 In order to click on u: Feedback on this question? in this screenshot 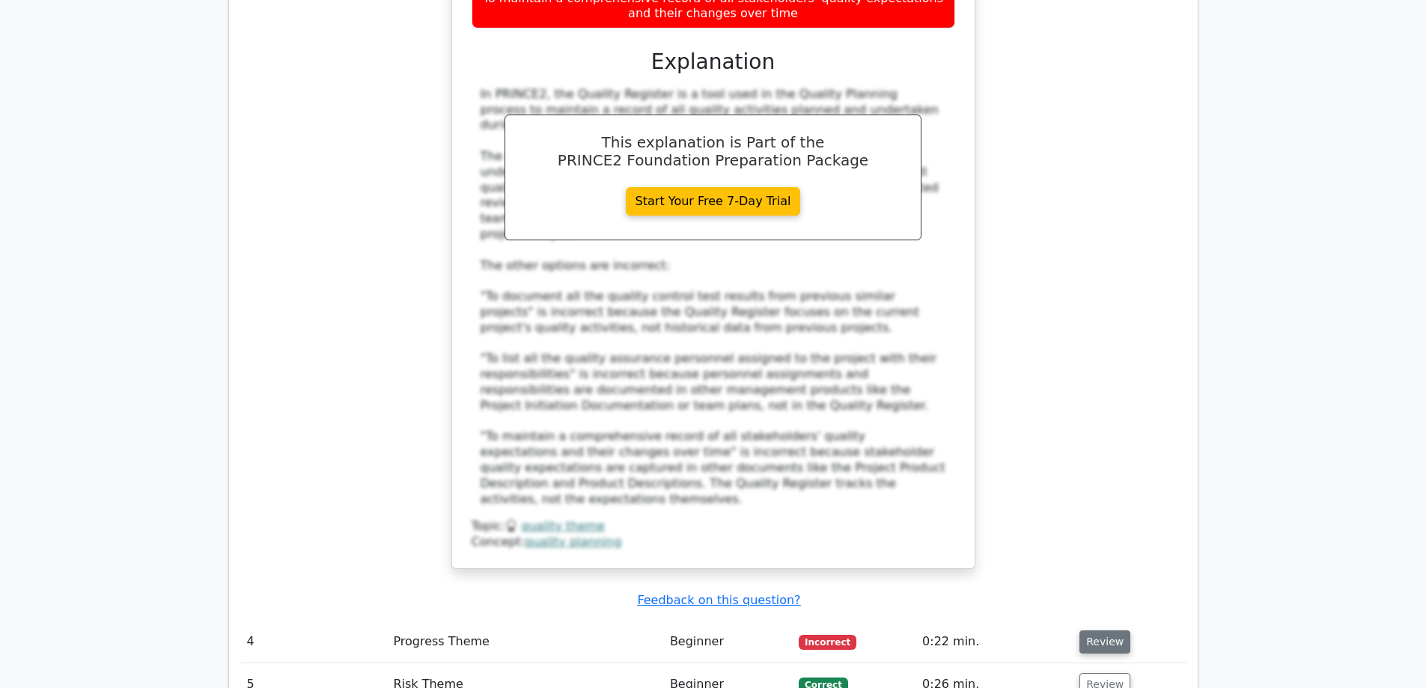, I will do `click(719, 600)`.